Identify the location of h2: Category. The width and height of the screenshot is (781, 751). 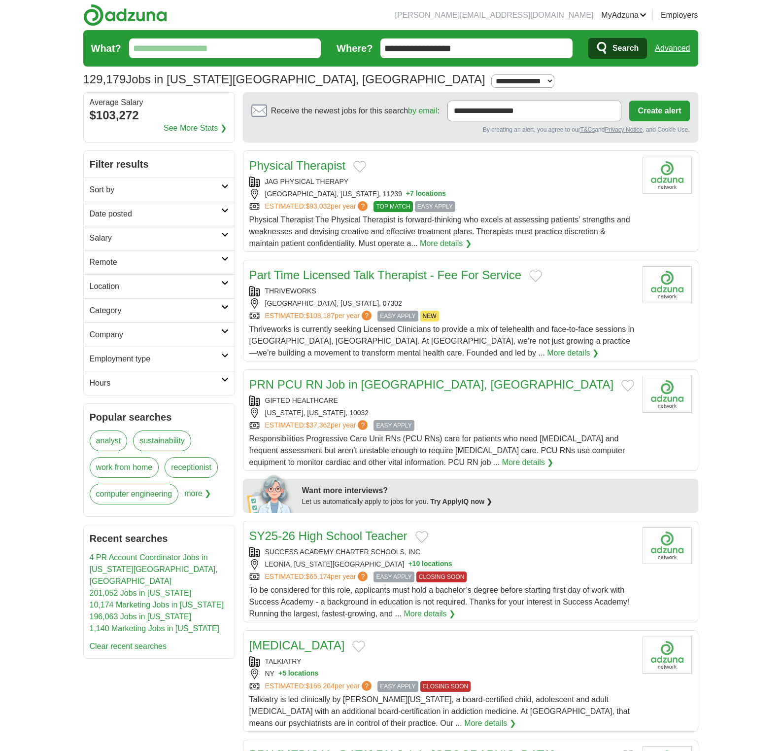
(155, 311).